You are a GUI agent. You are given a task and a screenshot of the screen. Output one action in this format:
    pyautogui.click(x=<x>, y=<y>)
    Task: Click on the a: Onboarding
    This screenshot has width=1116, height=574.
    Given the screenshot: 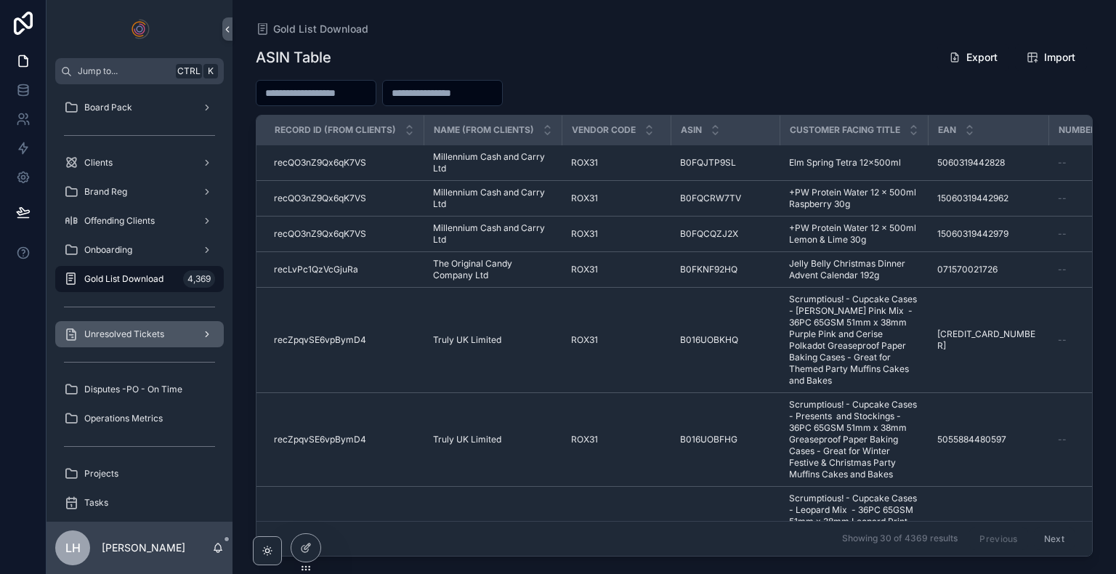 What is the action you would take?
    pyautogui.click(x=139, y=250)
    